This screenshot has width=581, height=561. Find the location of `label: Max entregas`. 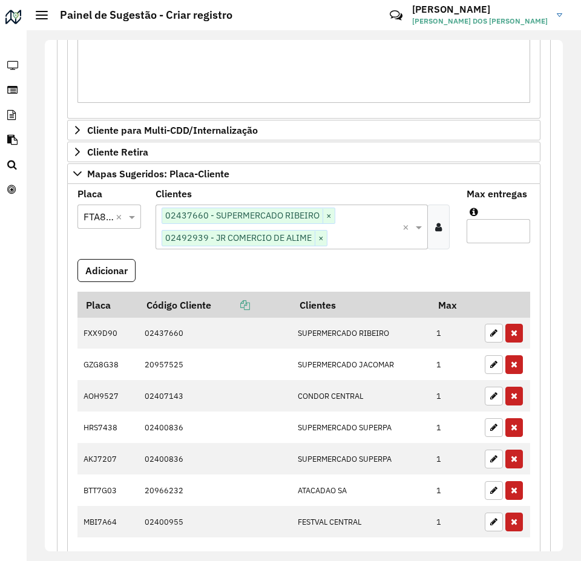

label: Max entregas is located at coordinates (497, 194).